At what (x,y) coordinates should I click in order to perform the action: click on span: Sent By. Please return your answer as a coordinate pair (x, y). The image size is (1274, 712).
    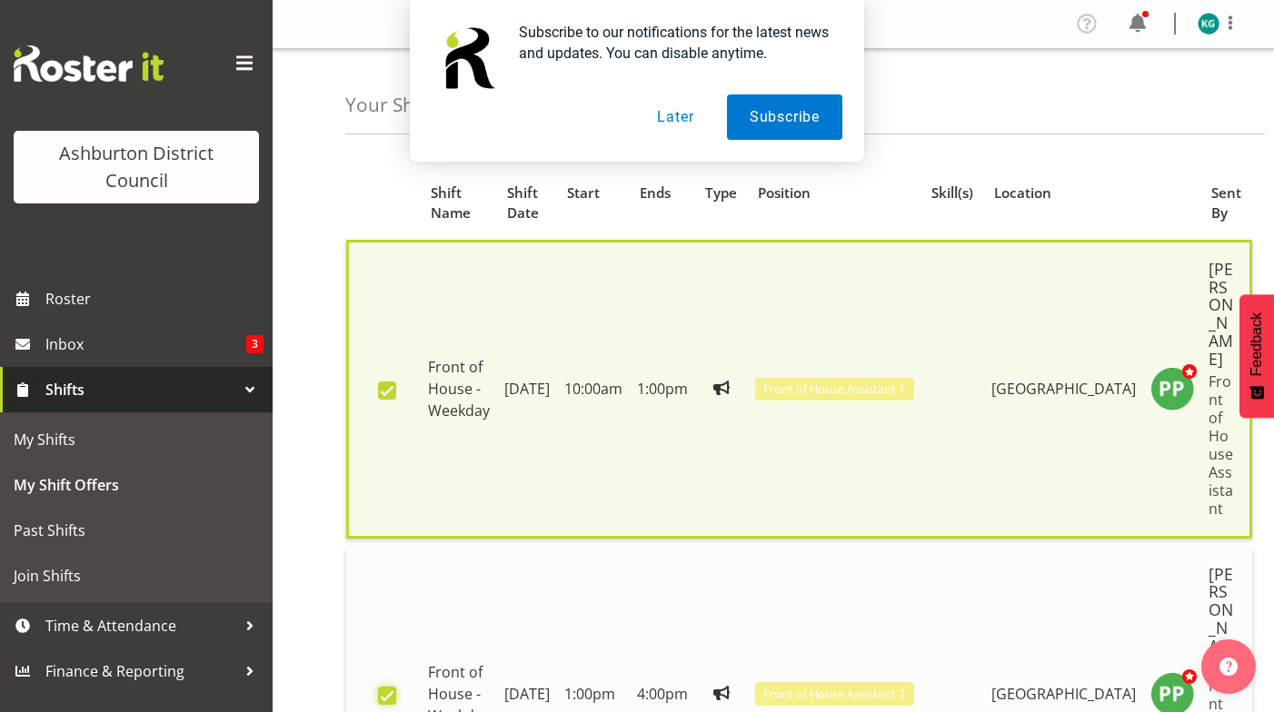
    Looking at the image, I should click on (1226, 203).